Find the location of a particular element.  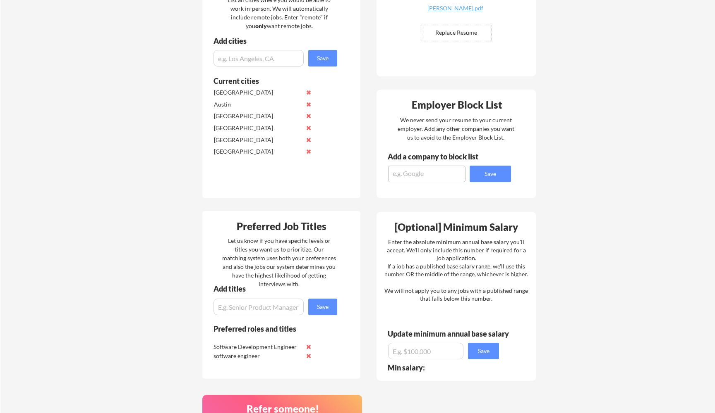

div: Employer Block List is located at coordinates (457, 105).